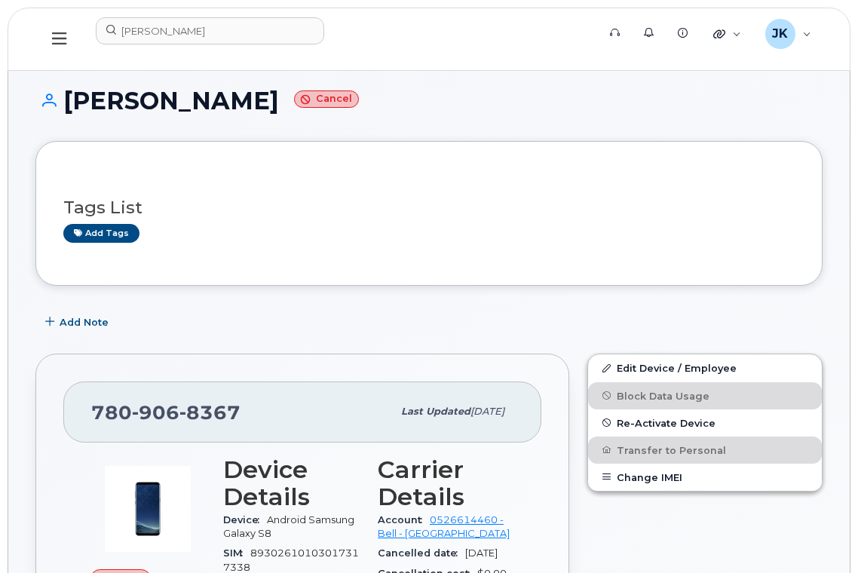 The height and width of the screenshot is (573, 858). I want to click on span: Re-Activate Device, so click(666, 422).